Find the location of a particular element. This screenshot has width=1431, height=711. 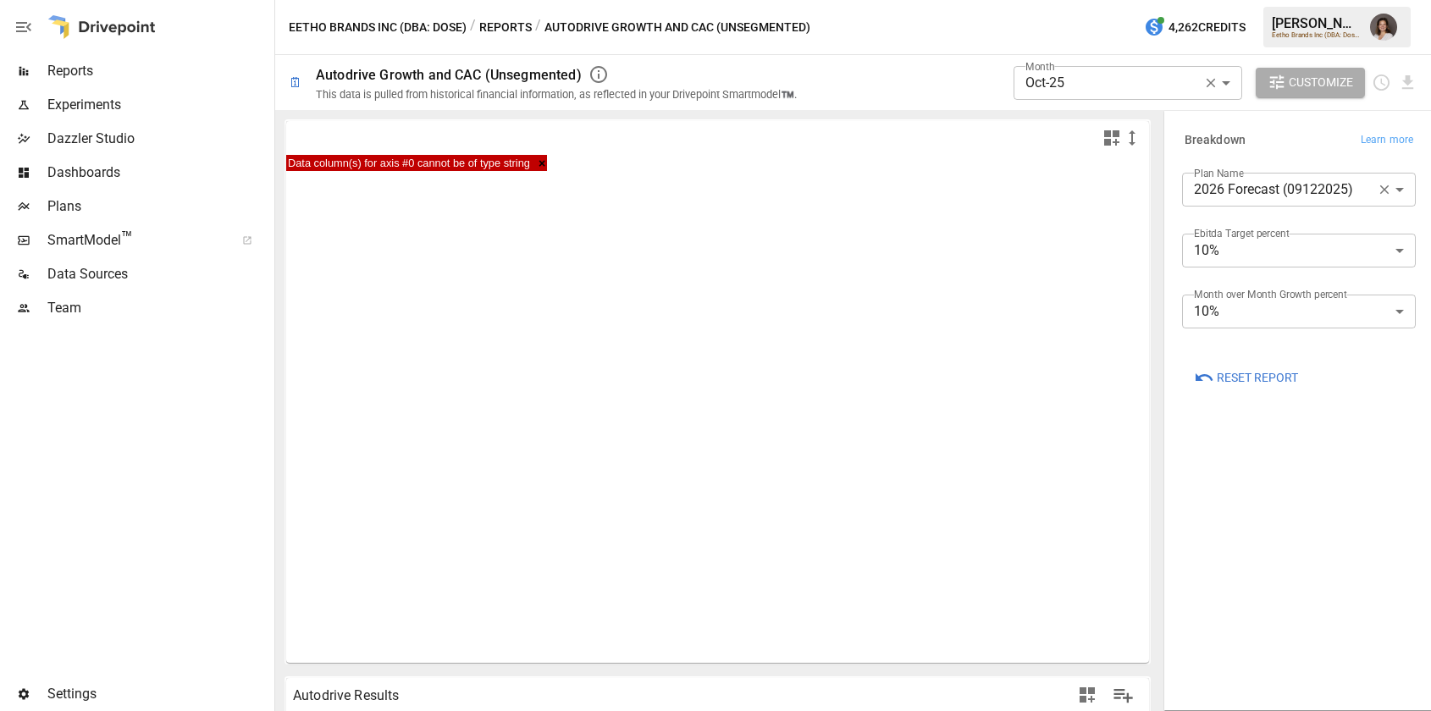

div: Oct-25 is located at coordinates (1122, 83).